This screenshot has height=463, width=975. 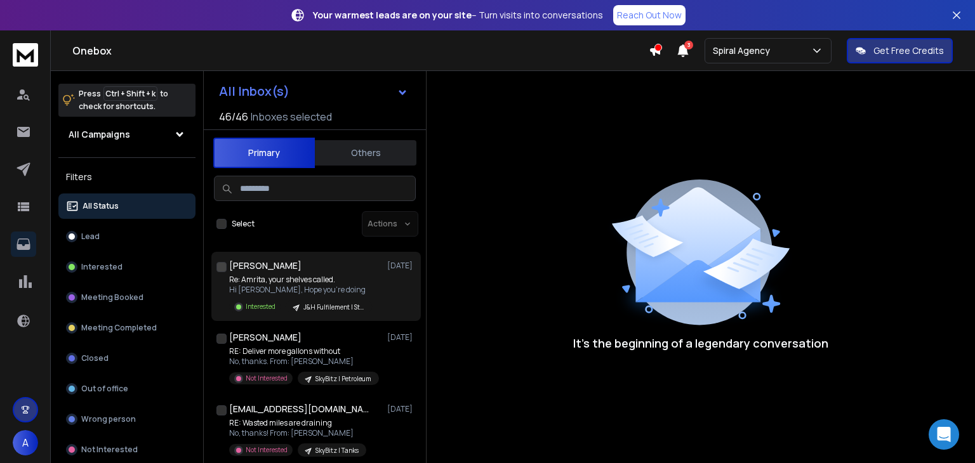 I want to click on button: Others, so click(x=366, y=153).